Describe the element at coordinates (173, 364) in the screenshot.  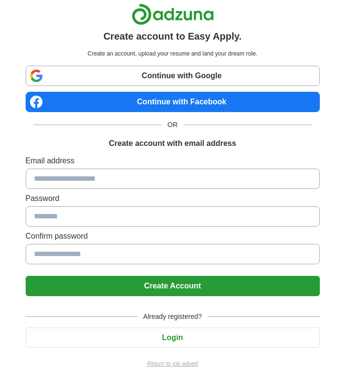
I see `a: Return to job advert` at that location.